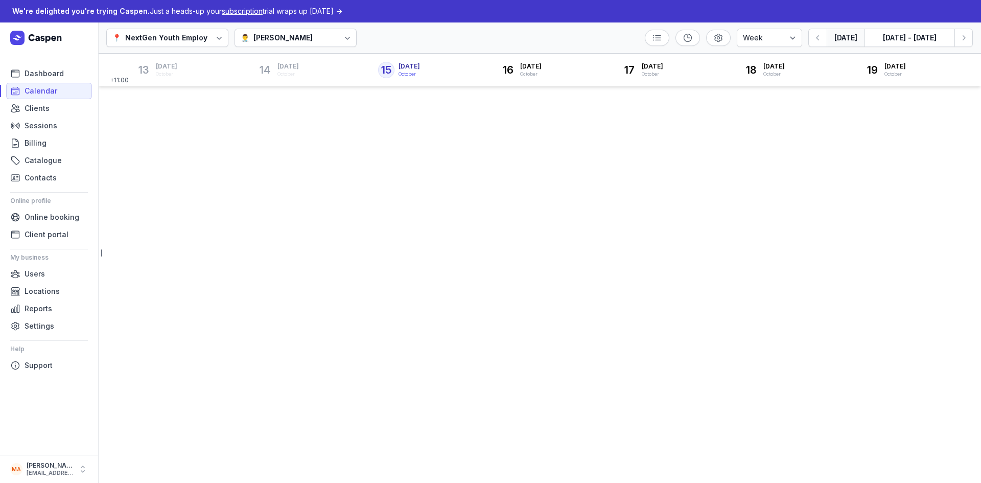 Image resolution: width=981 pixels, height=483 pixels. Describe the element at coordinates (43, 160) in the screenshot. I see `span: Catalogue` at that location.